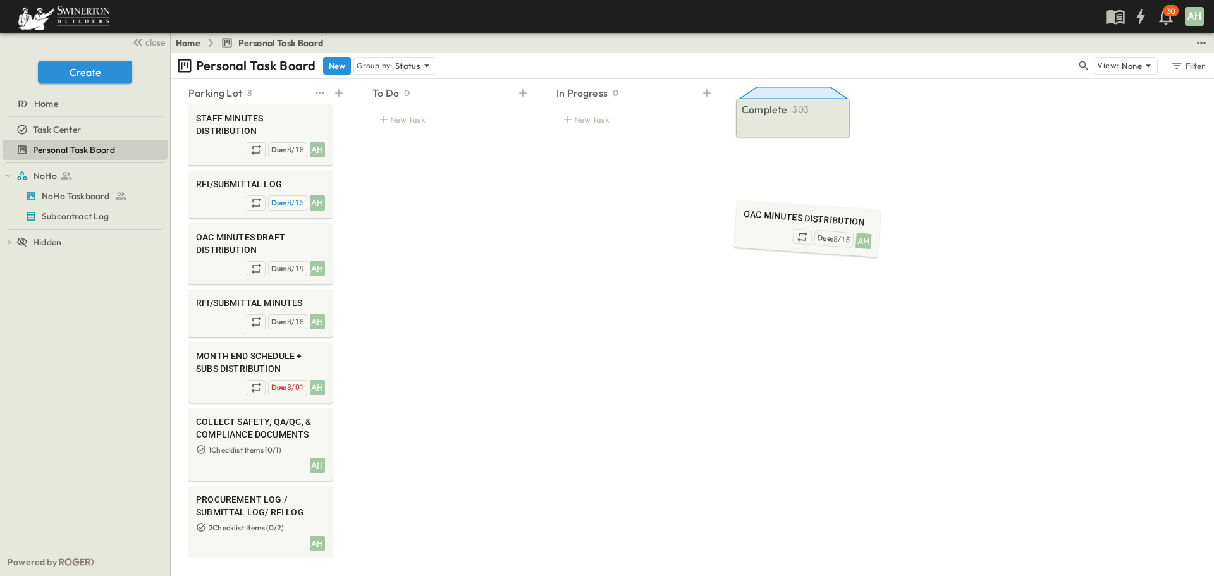 Image resolution: width=1214 pixels, height=576 pixels. I want to click on span: Task Center, so click(57, 130).